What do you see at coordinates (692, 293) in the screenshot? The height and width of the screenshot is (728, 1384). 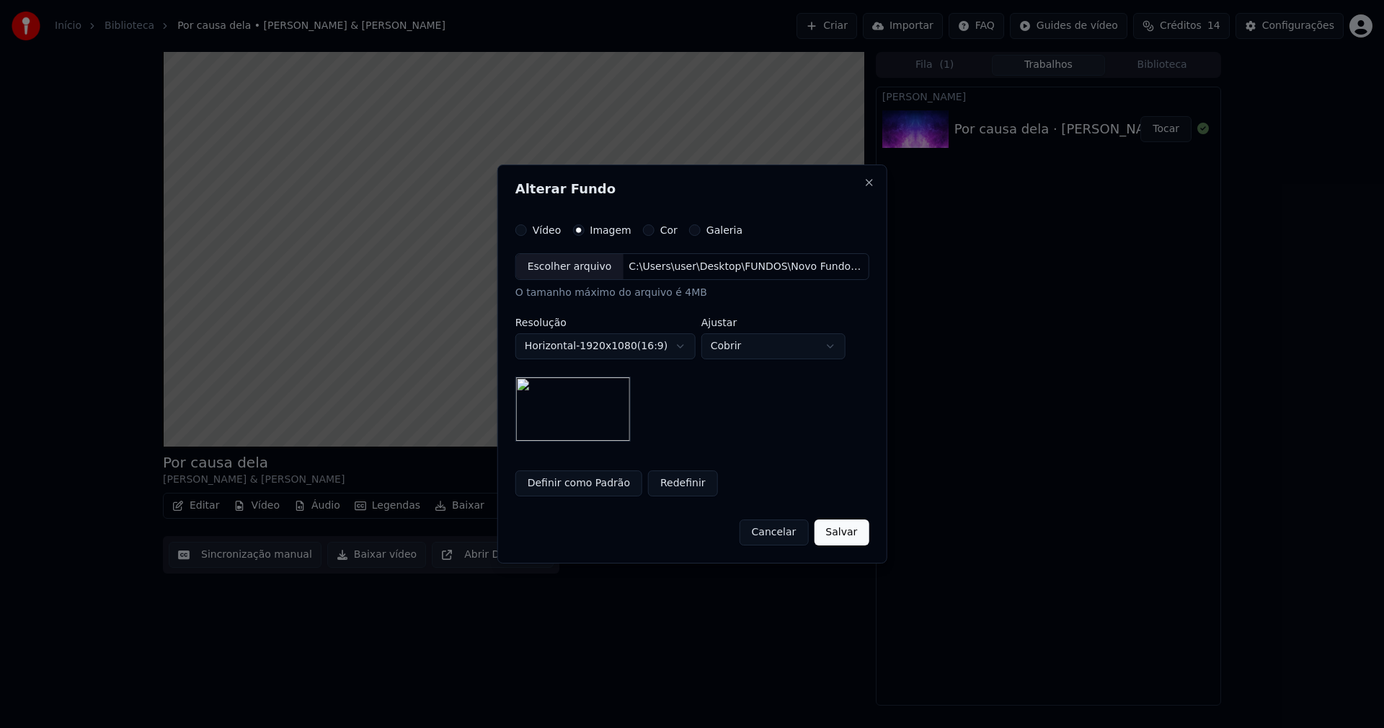 I see `div: O tamanho máximo do arquivo é 4MB` at bounding box center [692, 293].